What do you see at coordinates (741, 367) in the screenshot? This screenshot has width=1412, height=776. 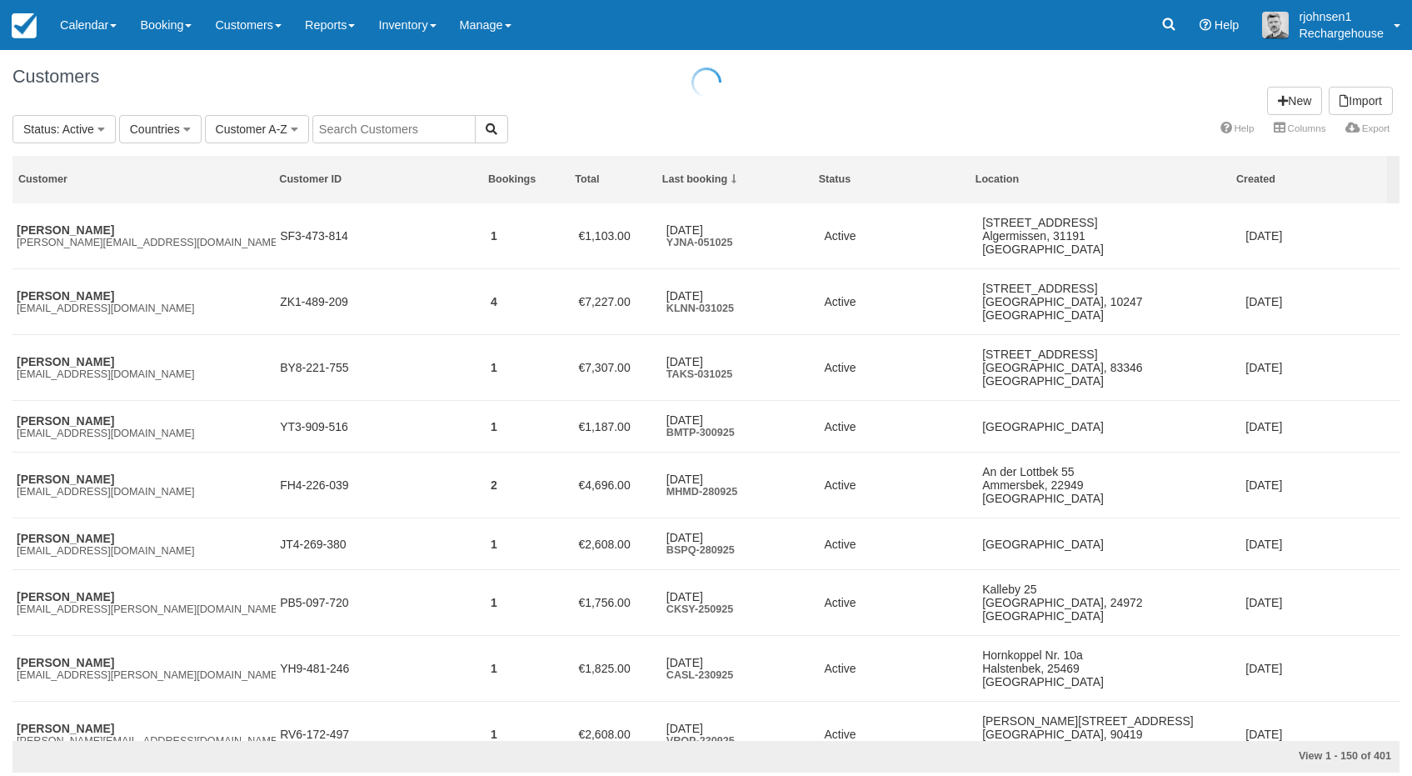 I see `td: Oct 3TAKS-031025` at bounding box center [741, 367].